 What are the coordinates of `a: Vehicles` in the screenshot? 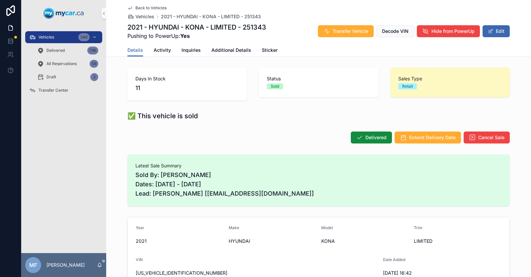 It's located at (141, 17).